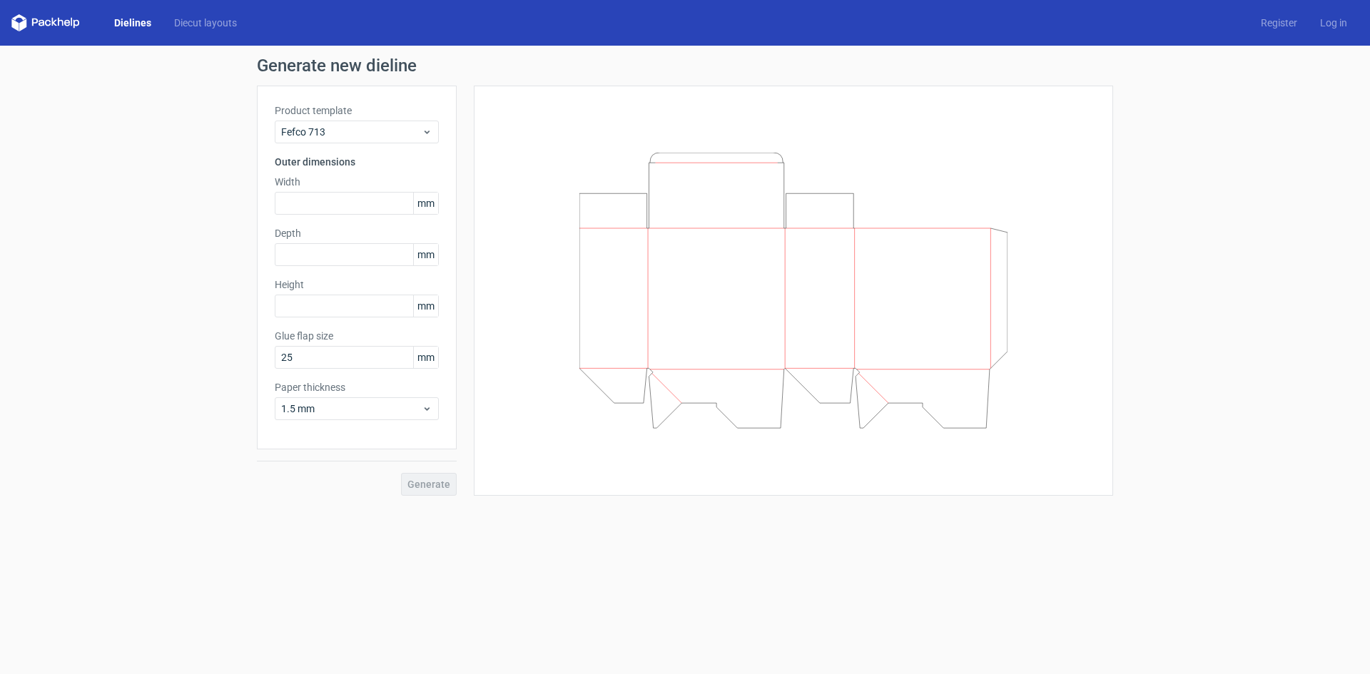 This screenshot has height=674, width=1370. I want to click on span: 1.5 mm, so click(351, 409).